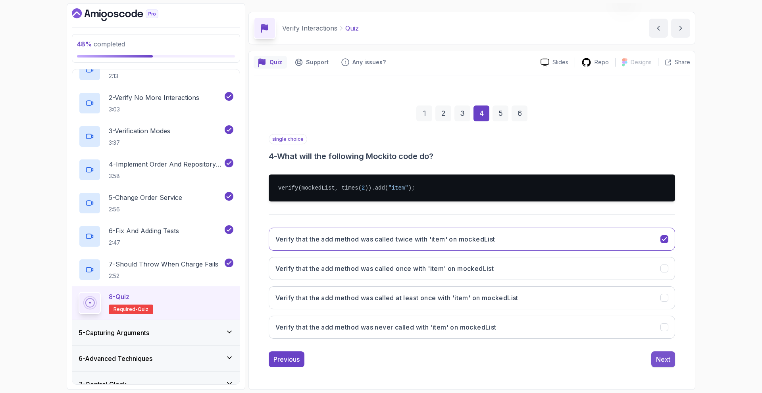  What do you see at coordinates (124, 15) in the screenshot?
I see `a: Dashboard` at bounding box center [124, 15].